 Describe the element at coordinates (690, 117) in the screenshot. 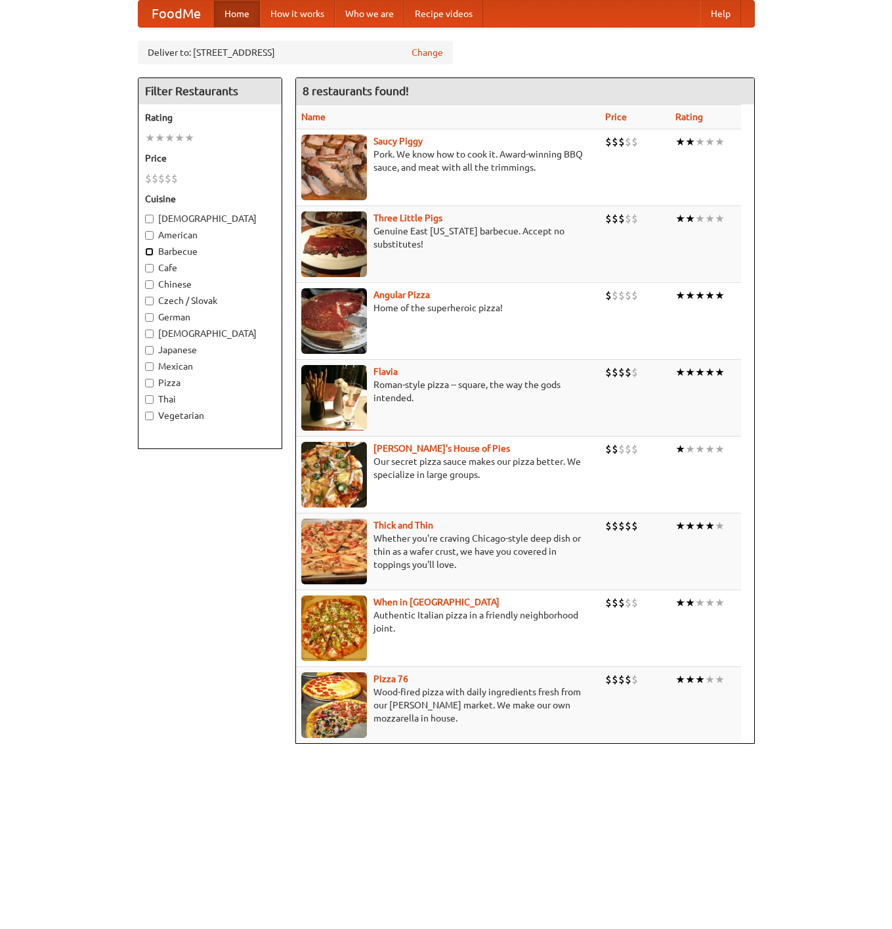

I see `a: Rating` at that location.